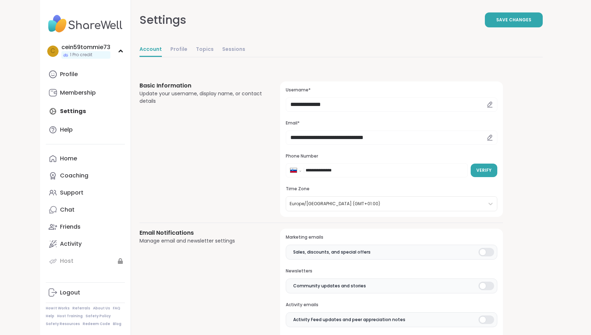 The width and height of the screenshot is (591, 335). Describe the element at coordinates (53, 51) in the screenshot. I see `span: c` at that location.